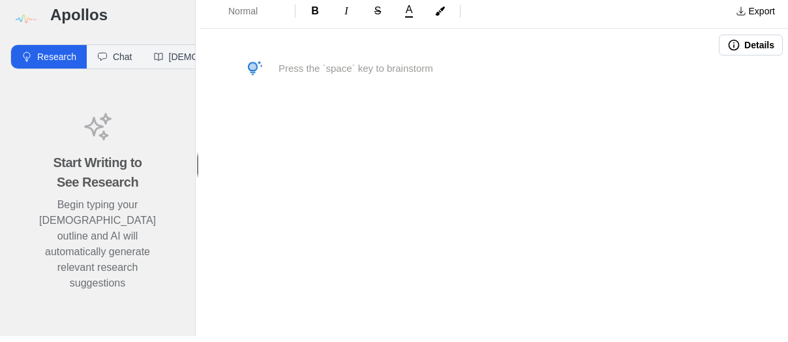 The width and height of the screenshot is (788, 342). Describe the element at coordinates (25, 25) in the screenshot. I see `img: logo` at that location.